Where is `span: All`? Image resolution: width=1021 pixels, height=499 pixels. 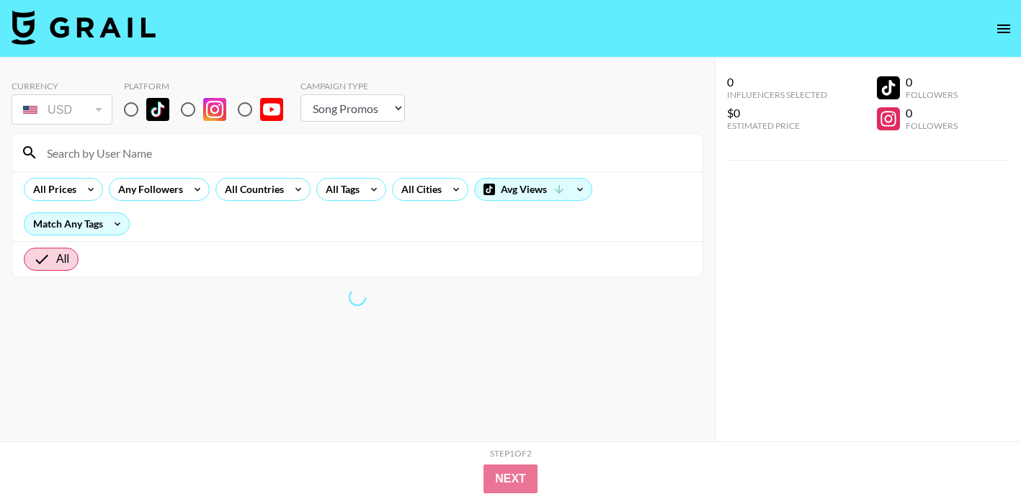
span: All is located at coordinates (63, 259).